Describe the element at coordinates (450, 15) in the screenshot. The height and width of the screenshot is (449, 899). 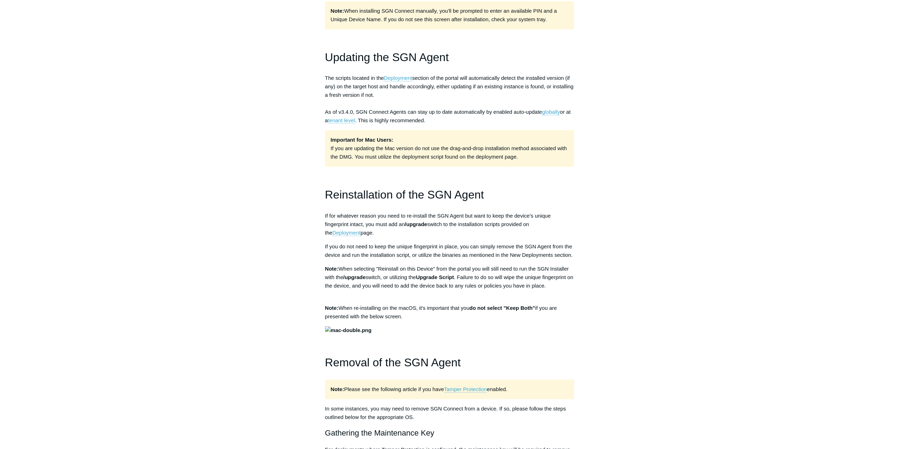
I see `p: When installing SGN Connect manually, you'll be prompted to enter an available PIN and a Unique D...` at that location.